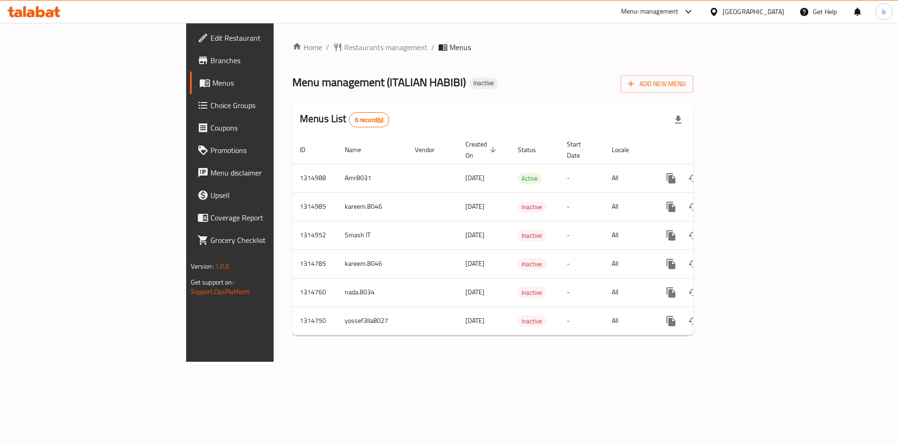  What do you see at coordinates (372, 235) in the screenshot?
I see `td: Smash IT` at bounding box center [372, 235].